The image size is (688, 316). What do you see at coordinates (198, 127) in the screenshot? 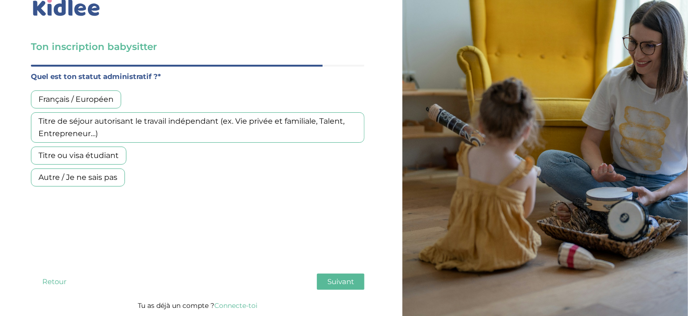
I see `div: Titre de séjour autorisant le travail indépendant (ex. Vie privée et familiale, Talent, Entrepren...` at bounding box center [198, 127].